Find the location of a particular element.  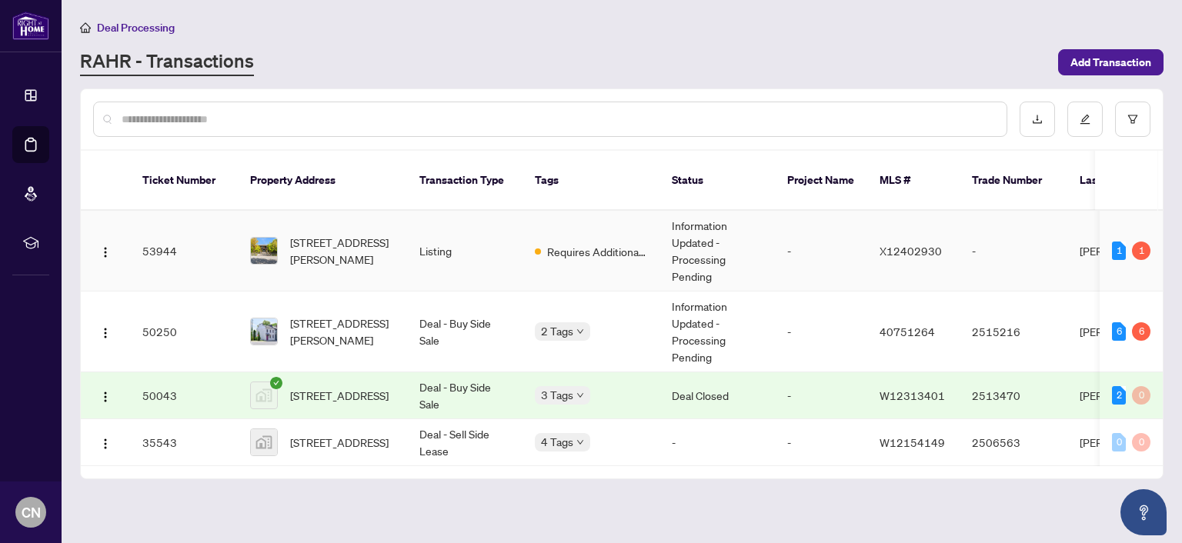

span: Add Transaction is located at coordinates (1110, 62).